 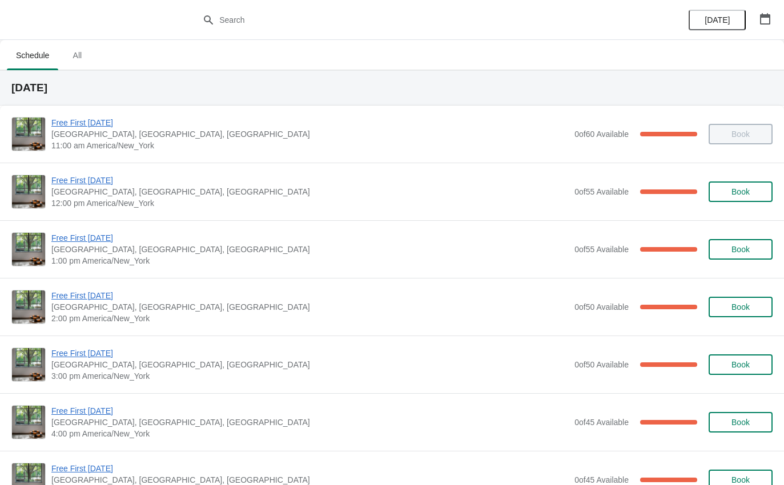 What do you see at coordinates (601, 134) in the screenshot?
I see `span: 0 of 60 Available` at bounding box center [601, 134].